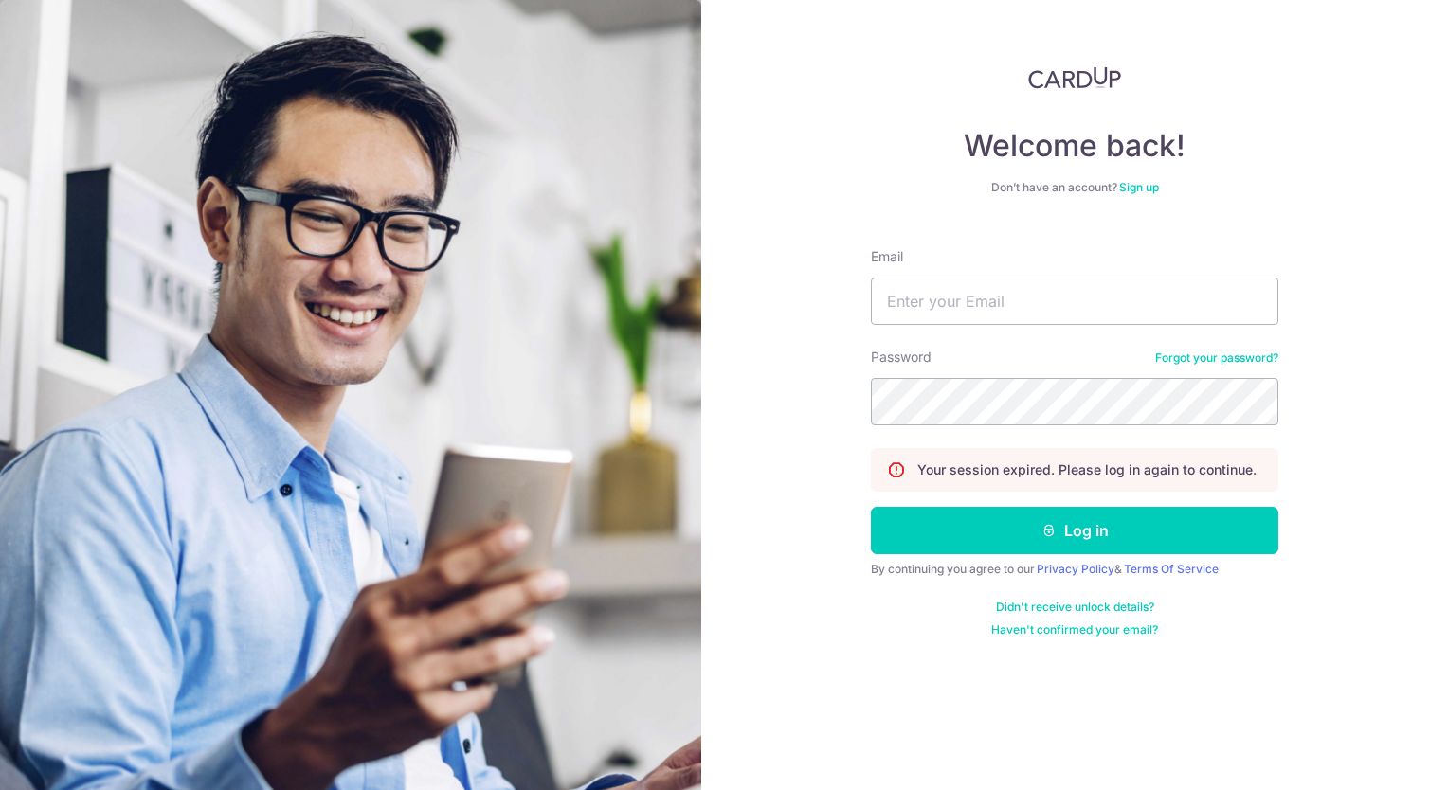 This screenshot has width=1448, height=790. What do you see at coordinates (1075, 607) in the screenshot?
I see `a: Didn't receive unlock details?` at bounding box center [1075, 607].